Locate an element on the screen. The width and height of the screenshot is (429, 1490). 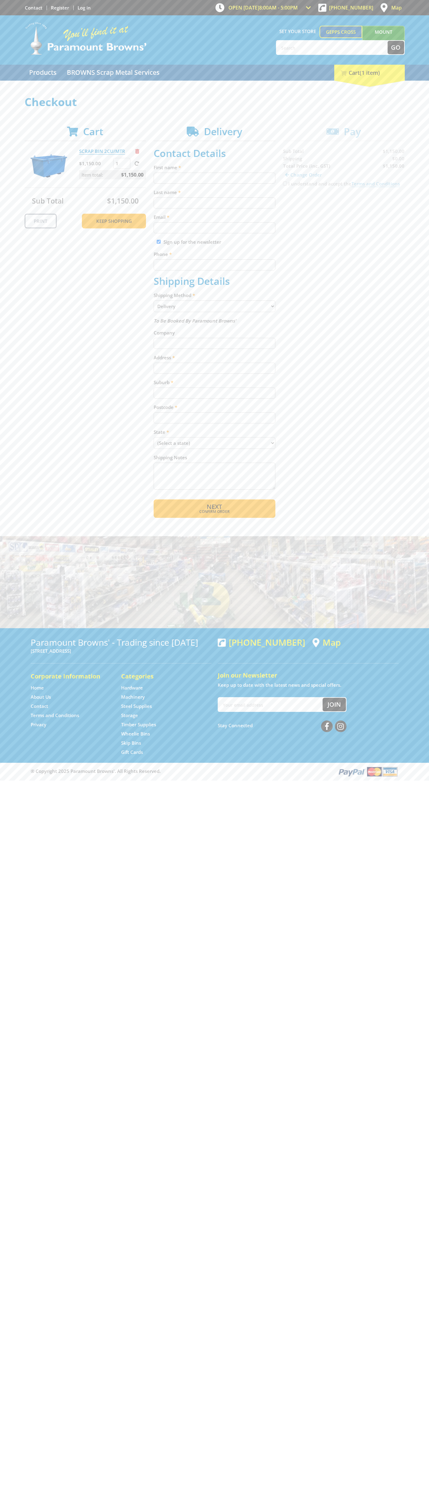
span: Next is located at coordinates (214, 506).